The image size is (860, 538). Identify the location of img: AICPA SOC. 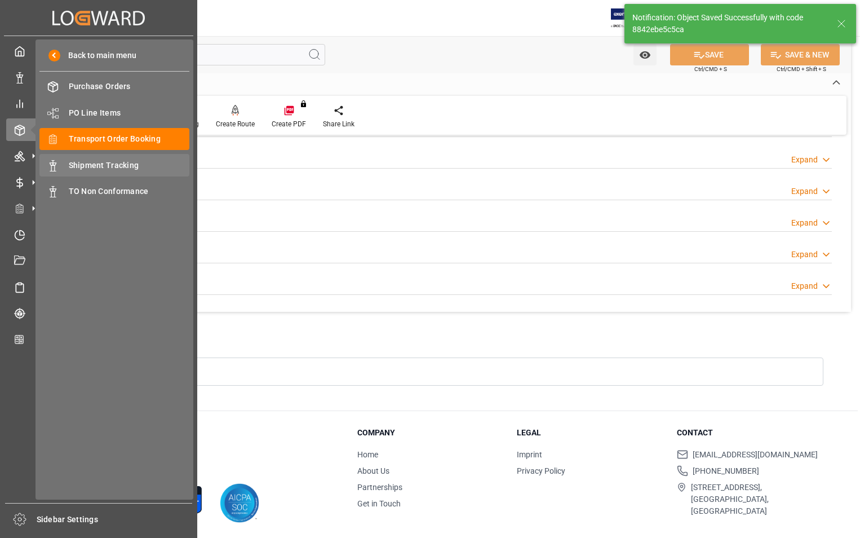
(239, 503).